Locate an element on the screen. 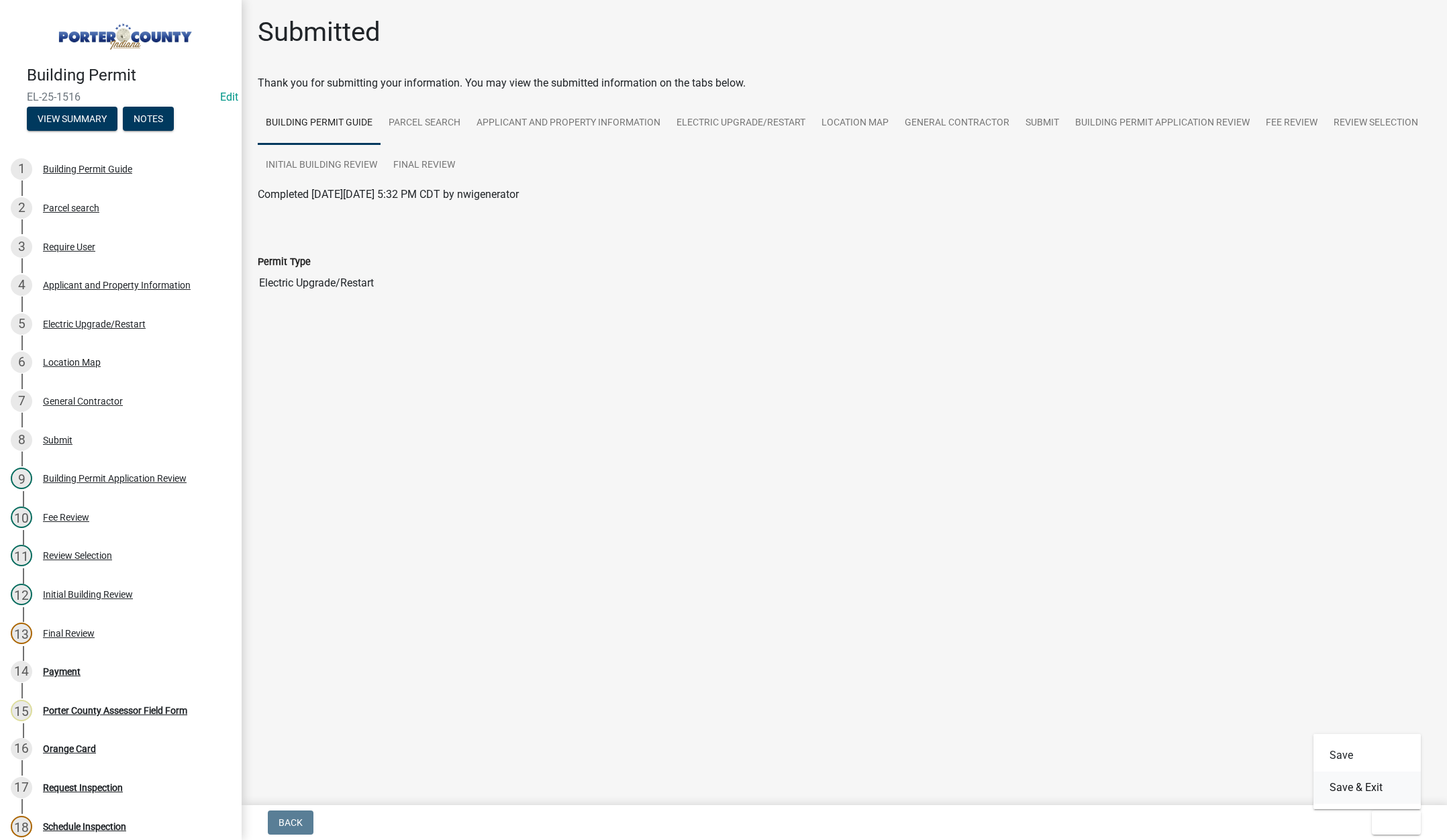 This screenshot has width=1447, height=840. div: 4 is located at coordinates (21, 285).